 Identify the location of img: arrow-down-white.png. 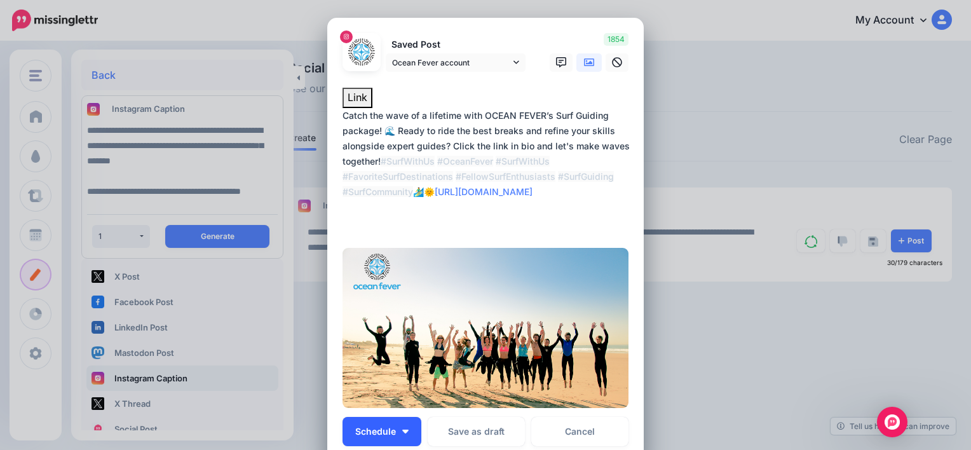
(405, 432).